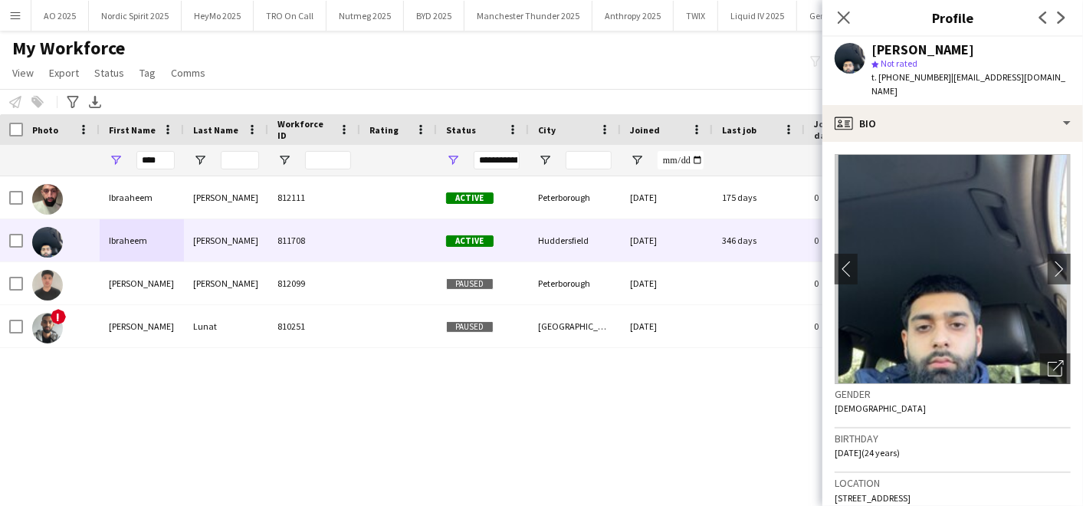  Describe the element at coordinates (290, 15) in the screenshot. I see `button: TRO On Call` at that location.